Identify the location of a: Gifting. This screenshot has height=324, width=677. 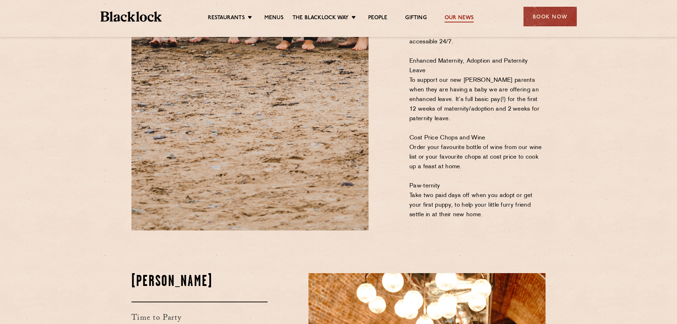
(416, 18).